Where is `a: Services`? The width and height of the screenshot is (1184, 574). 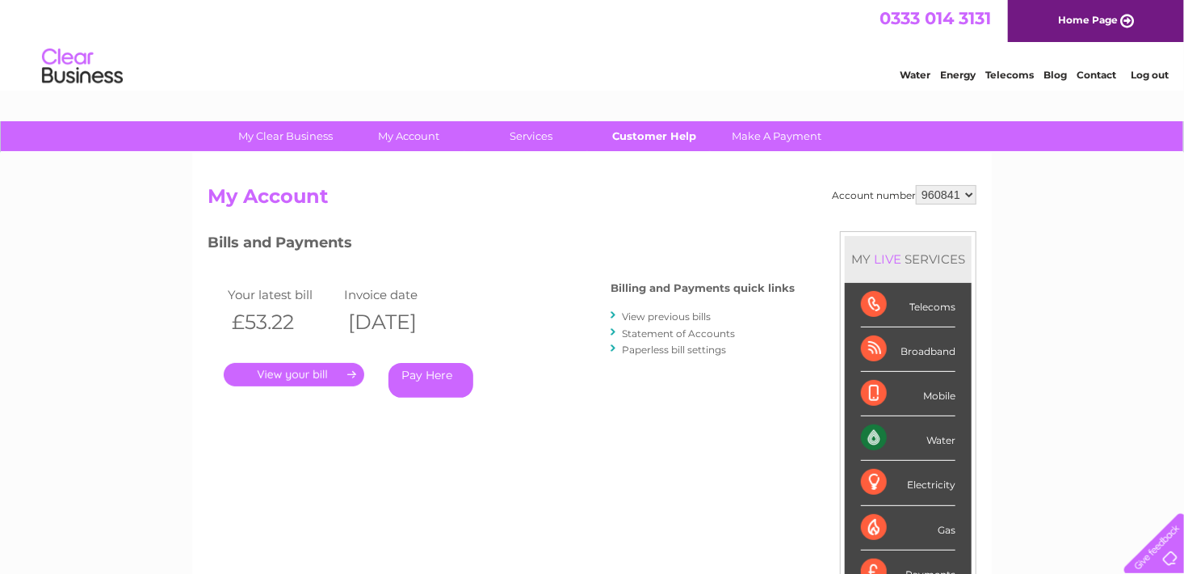 a: Services is located at coordinates (532, 136).